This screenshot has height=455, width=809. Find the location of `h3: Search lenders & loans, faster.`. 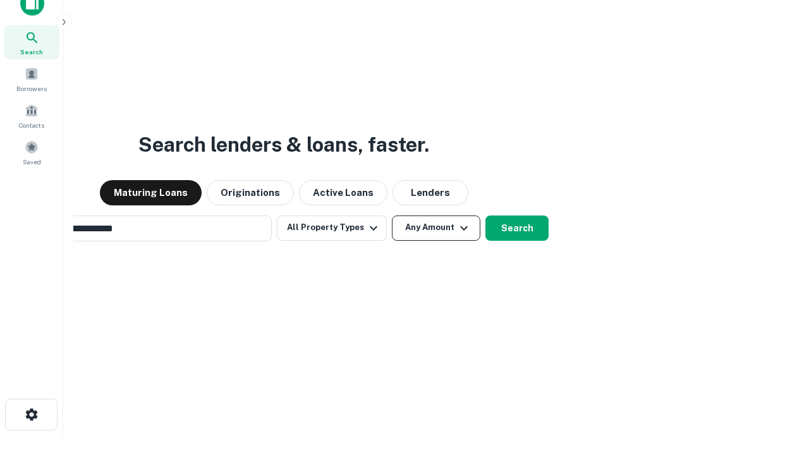

h3: Search lenders & loans, faster. is located at coordinates (284, 145).